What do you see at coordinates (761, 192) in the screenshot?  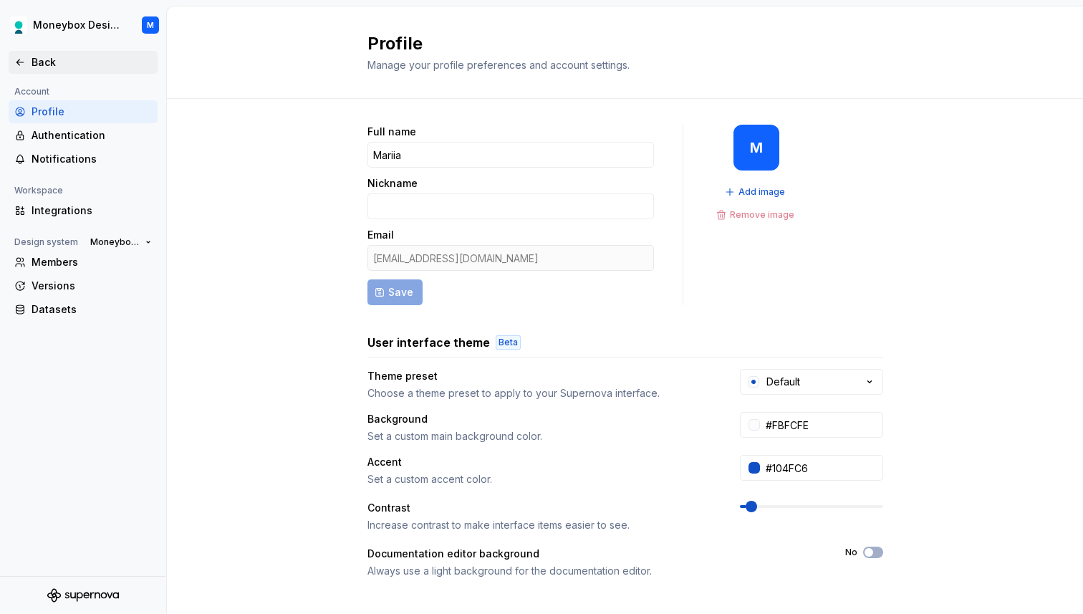 I see `span: Add image` at bounding box center [761, 192].